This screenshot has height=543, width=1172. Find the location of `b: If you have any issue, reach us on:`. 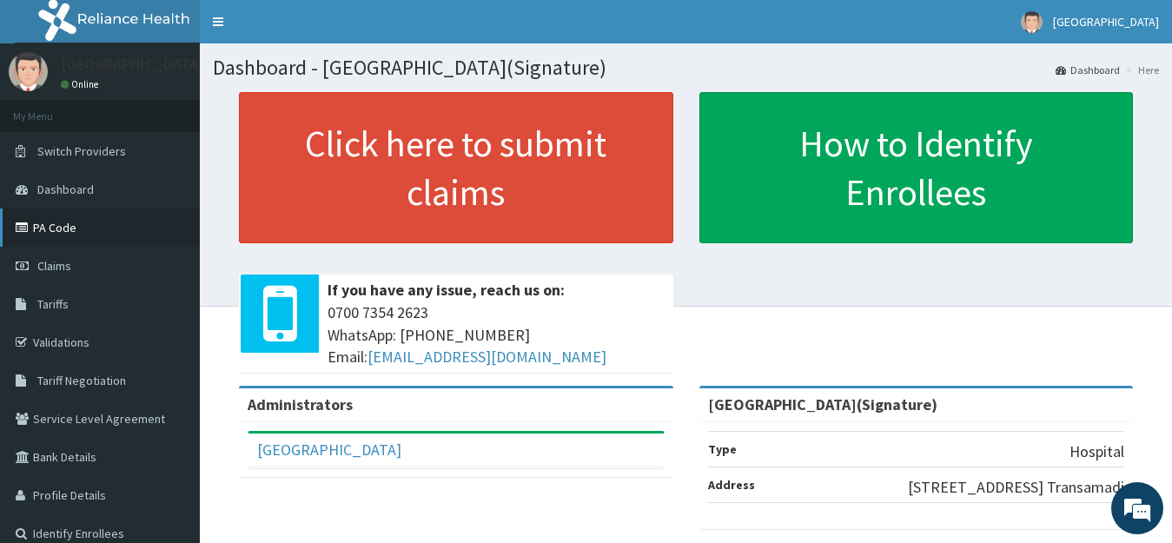

b: If you have any issue, reach us on: is located at coordinates (446, 289).